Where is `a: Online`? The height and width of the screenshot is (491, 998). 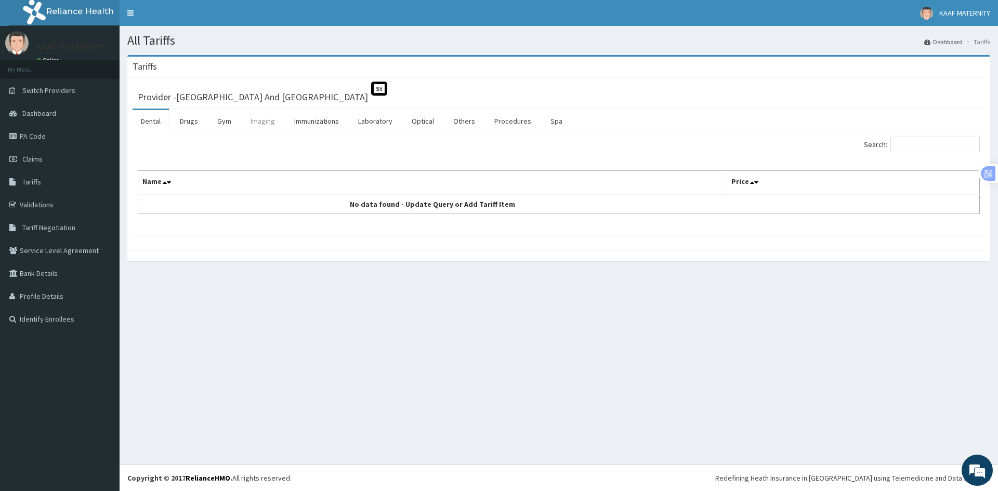 a: Online is located at coordinates (49, 60).